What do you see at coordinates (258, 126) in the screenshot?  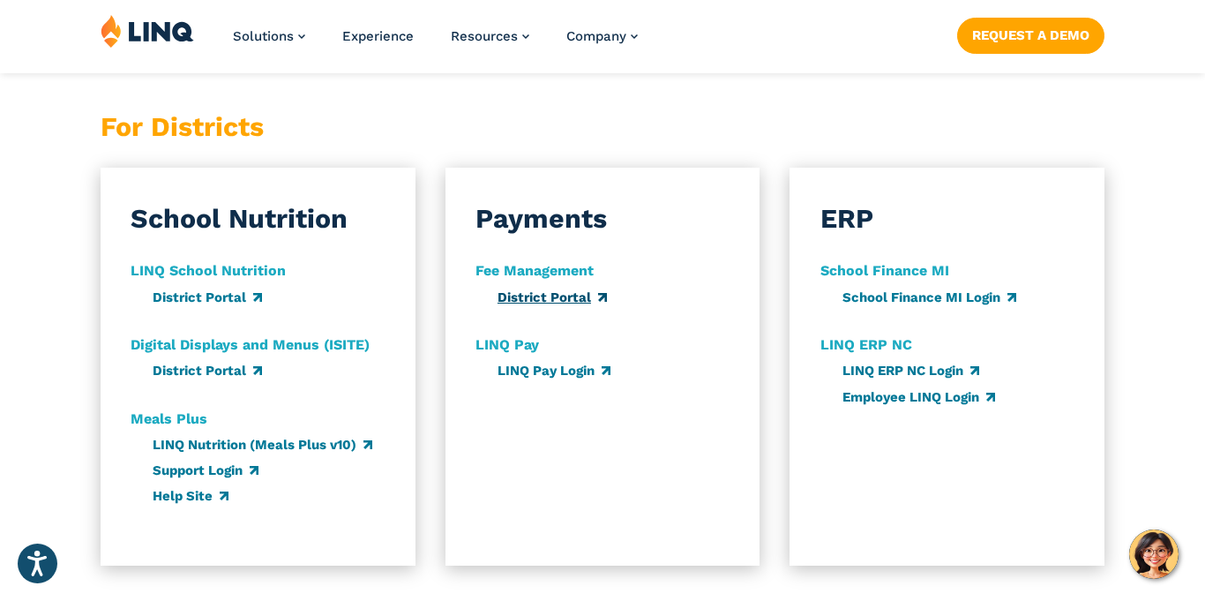 I see `h3: For Districts` at bounding box center [258, 126].